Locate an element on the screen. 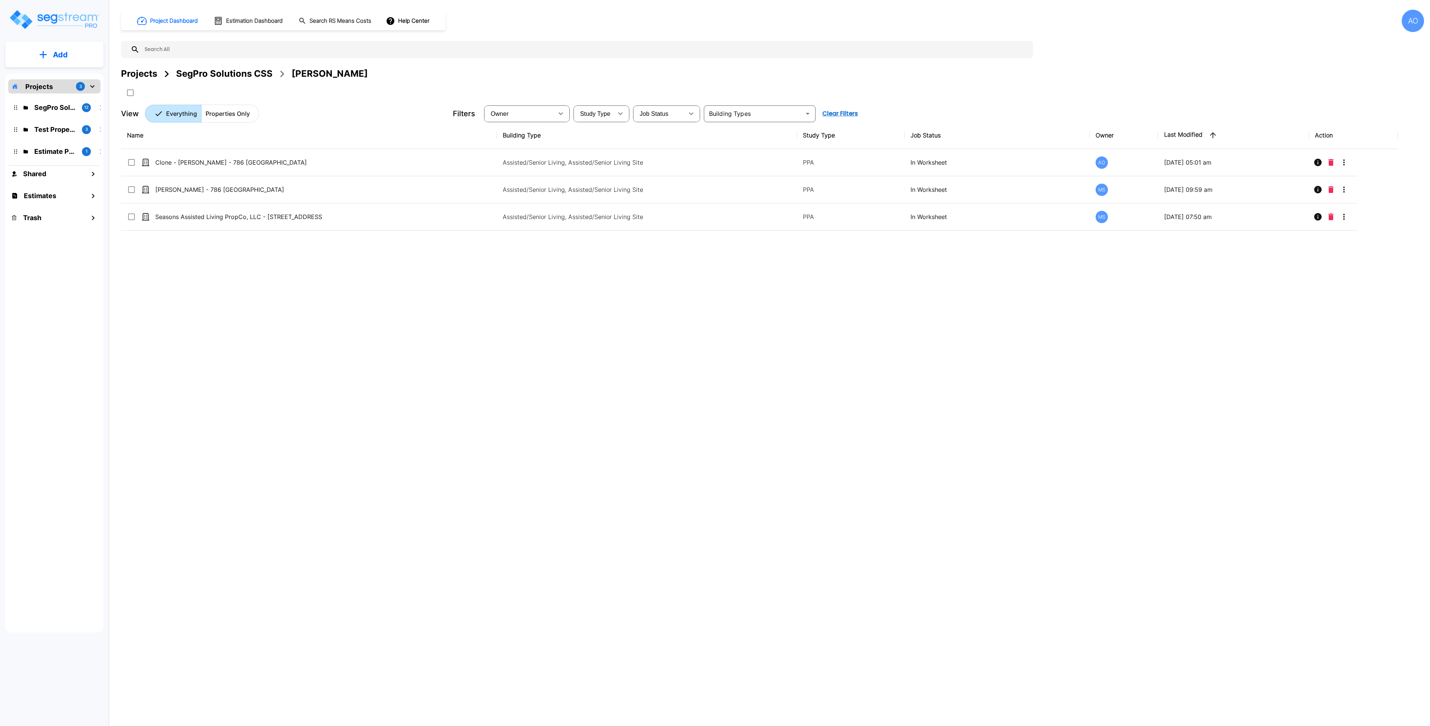 Image resolution: width=1430 pixels, height=726 pixels. button: Open is located at coordinates (807, 114).